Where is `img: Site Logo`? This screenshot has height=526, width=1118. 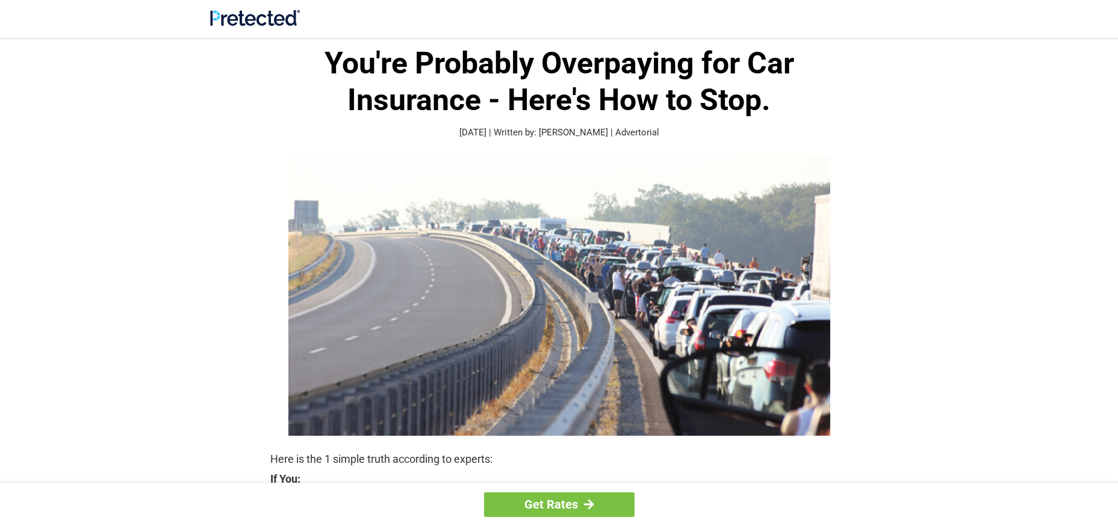
img: Site Logo is located at coordinates (255, 17).